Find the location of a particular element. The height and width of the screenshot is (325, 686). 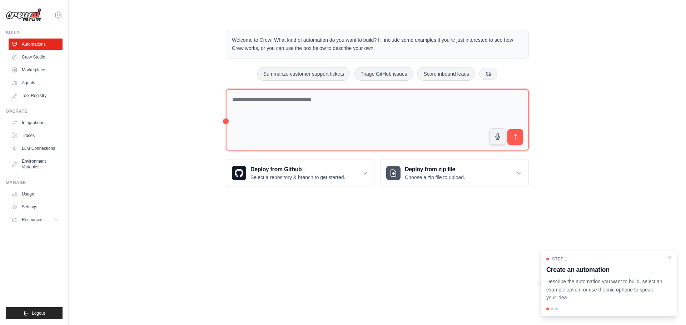

img: Logo is located at coordinates (24, 15).